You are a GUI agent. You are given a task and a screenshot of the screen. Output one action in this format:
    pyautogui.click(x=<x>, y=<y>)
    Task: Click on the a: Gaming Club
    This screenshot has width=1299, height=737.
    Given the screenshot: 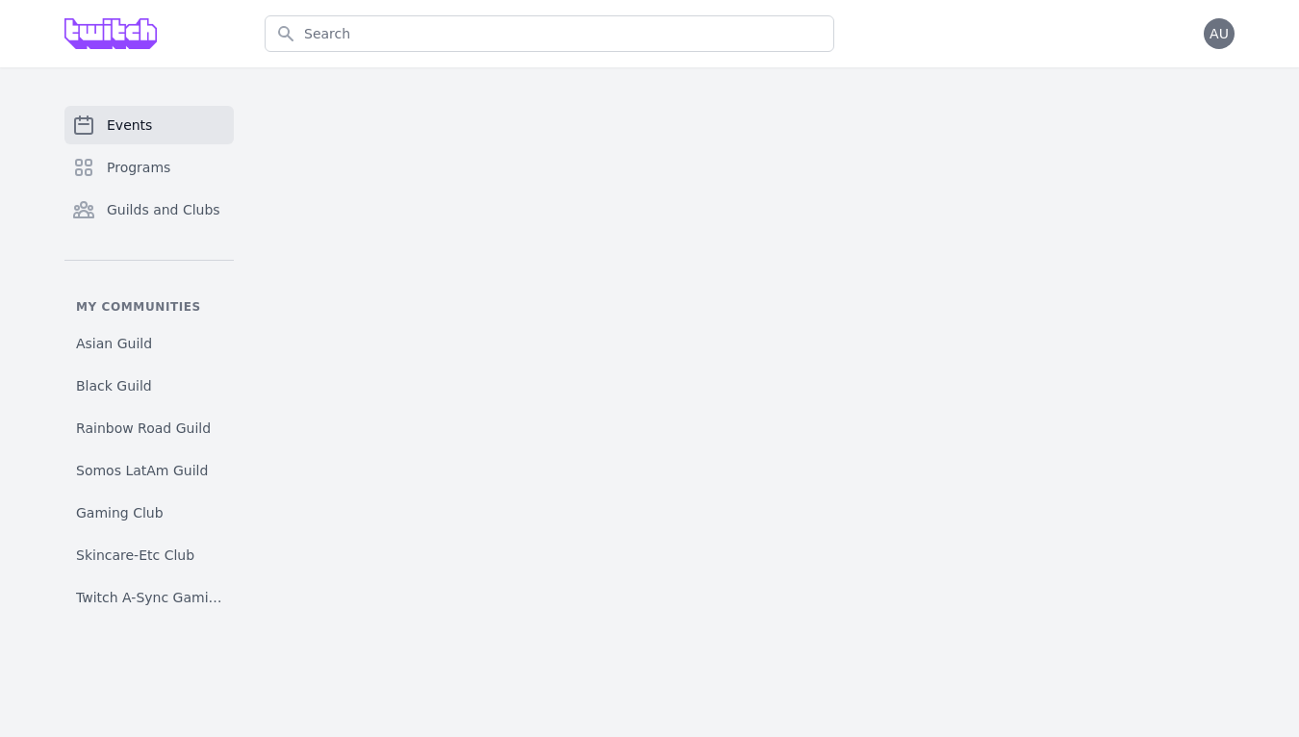 What is the action you would take?
    pyautogui.click(x=149, y=513)
    